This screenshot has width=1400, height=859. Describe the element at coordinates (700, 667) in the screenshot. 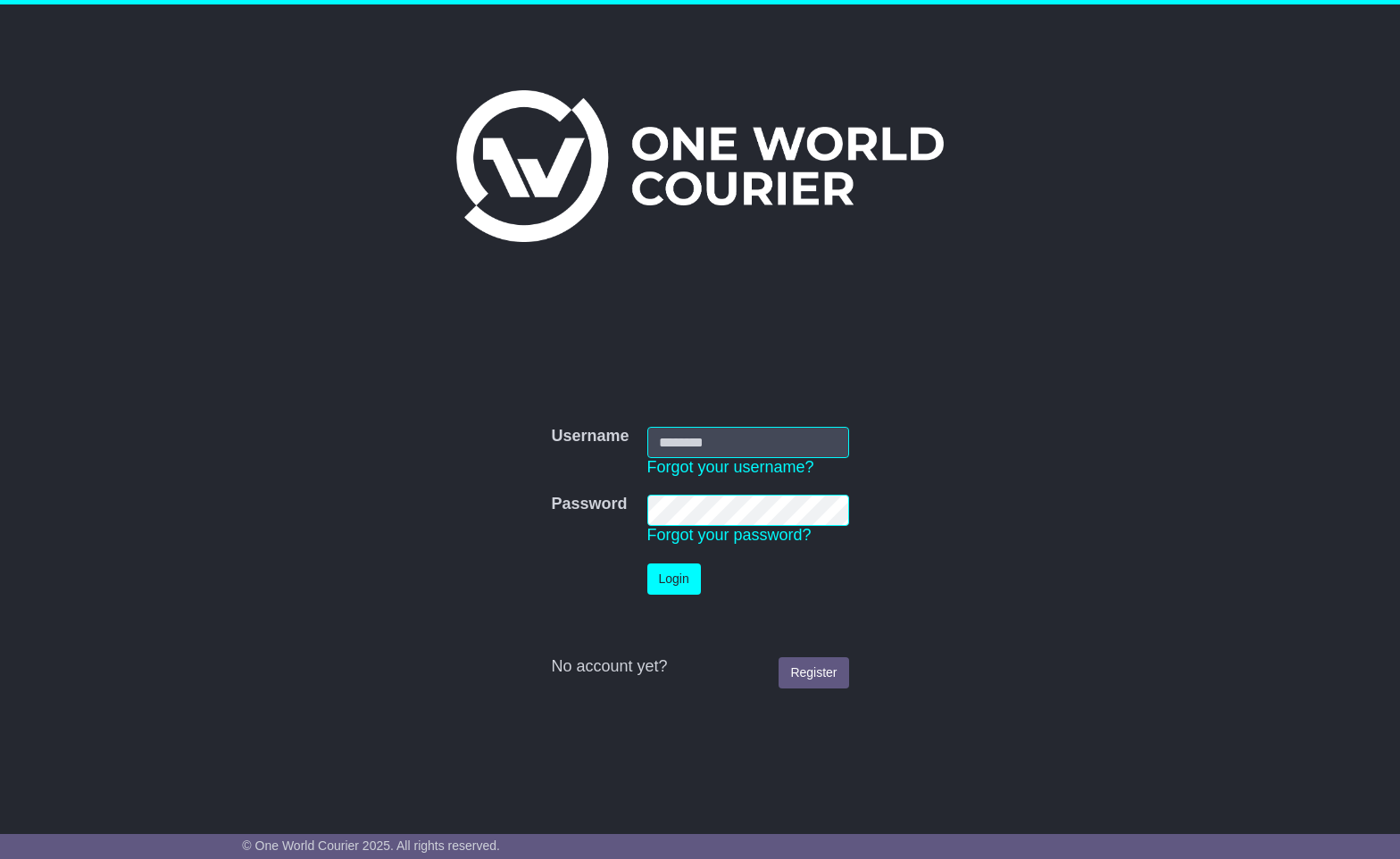

I see `div: No account yet?` at that location.